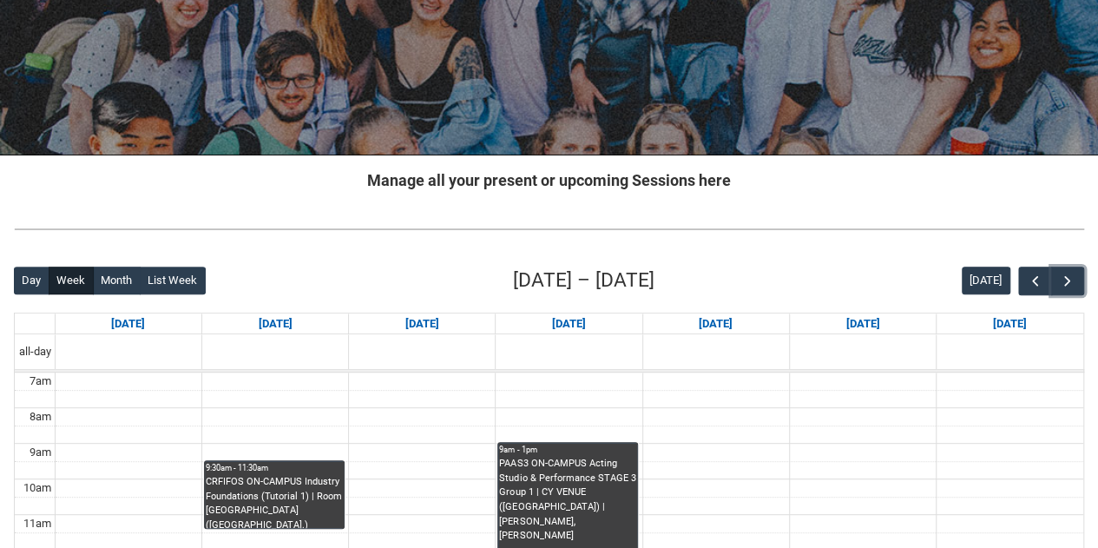 The height and width of the screenshot is (548, 1098). I want to click on div: 10am, so click(37, 488).